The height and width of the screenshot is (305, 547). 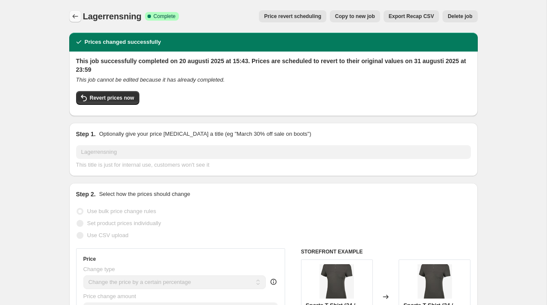 I want to click on button: Copy to new job, so click(x=355, y=16).